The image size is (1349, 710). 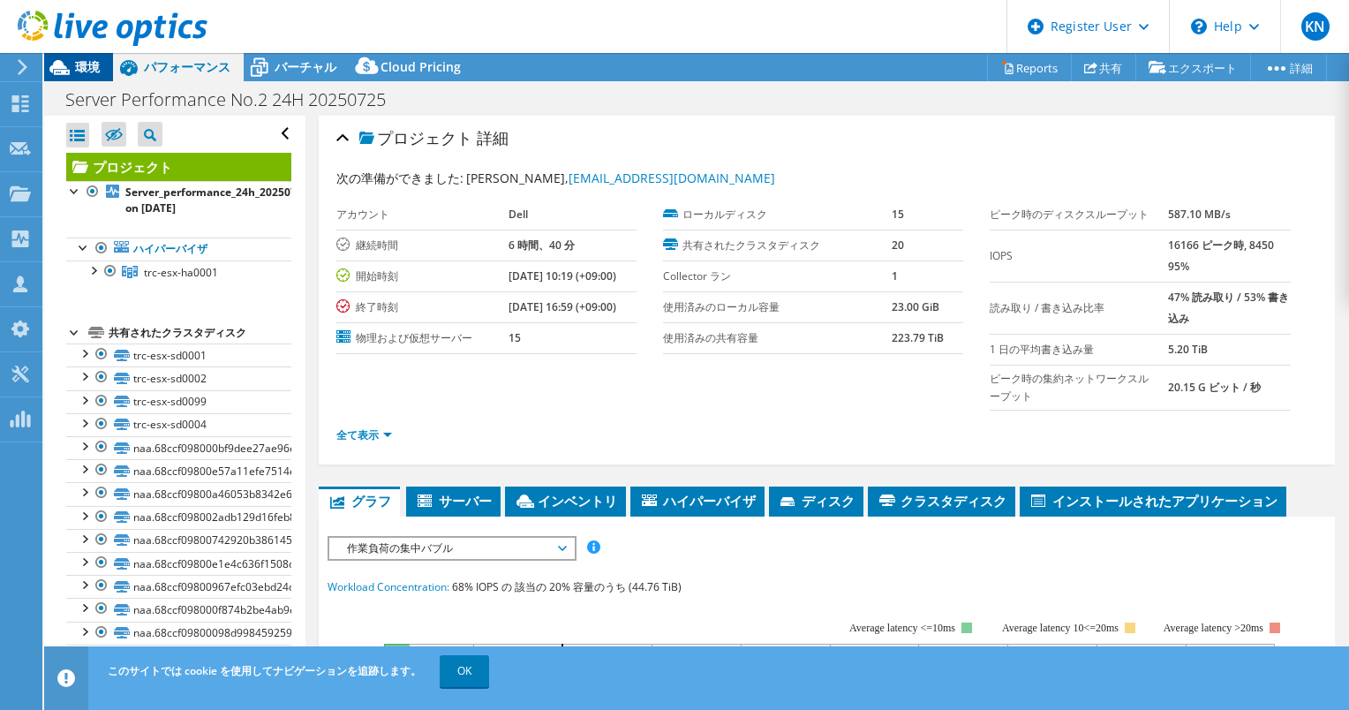 What do you see at coordinates (1104, 67) in the screenshot?
I see `a: 共有` at bounding box center [1104, 67].